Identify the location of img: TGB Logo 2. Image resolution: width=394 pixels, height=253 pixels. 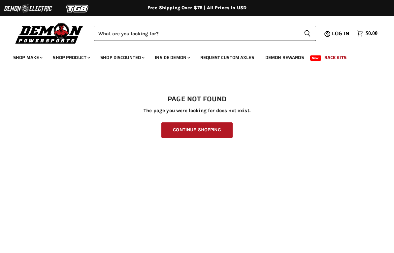
(78, 9).